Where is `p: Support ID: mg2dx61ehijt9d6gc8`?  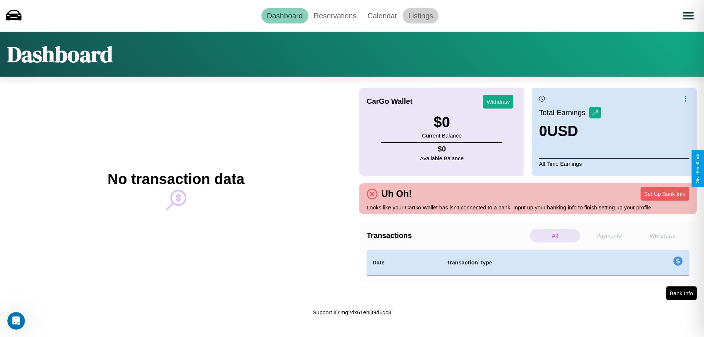
p: Support ID: mg2dx61ehijt9d6gc8 is located at coordinates (352, 312).